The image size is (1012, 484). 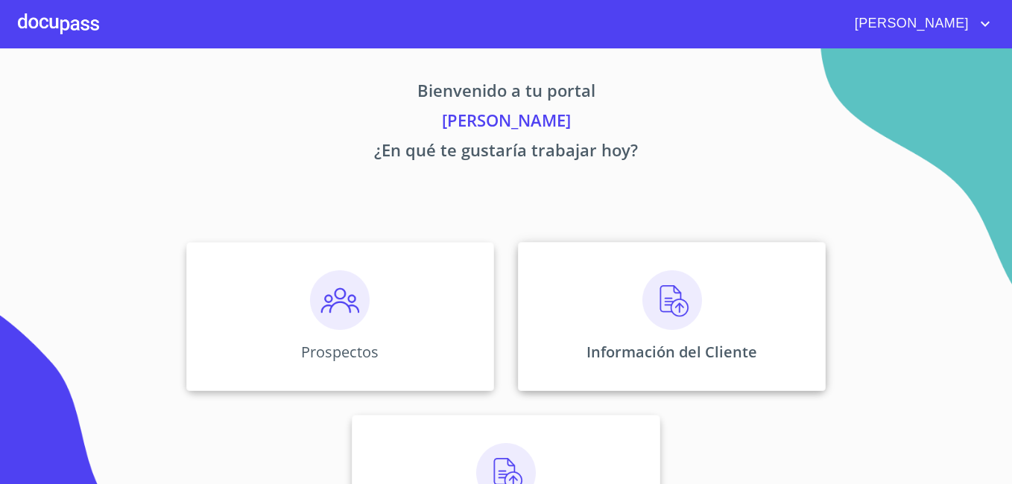 What do you see at coordinates (671, 352) in the screenshot?
I see `p: Información del Cliente` at bounding box center [671, 352].